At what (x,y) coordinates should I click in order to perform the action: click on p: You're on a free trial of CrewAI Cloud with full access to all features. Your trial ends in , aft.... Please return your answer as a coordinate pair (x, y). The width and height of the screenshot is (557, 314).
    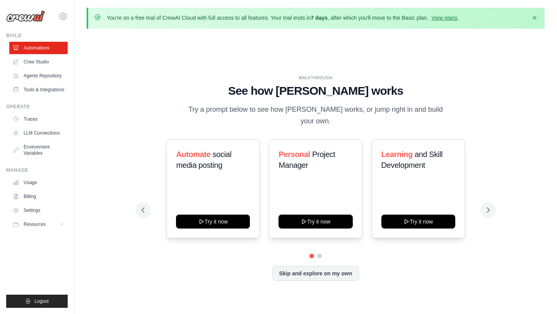
    Looking at the image, I should click on (283, 18).